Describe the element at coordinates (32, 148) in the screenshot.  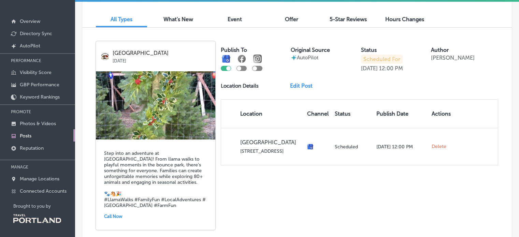
I see `p: Reputation` at that location.